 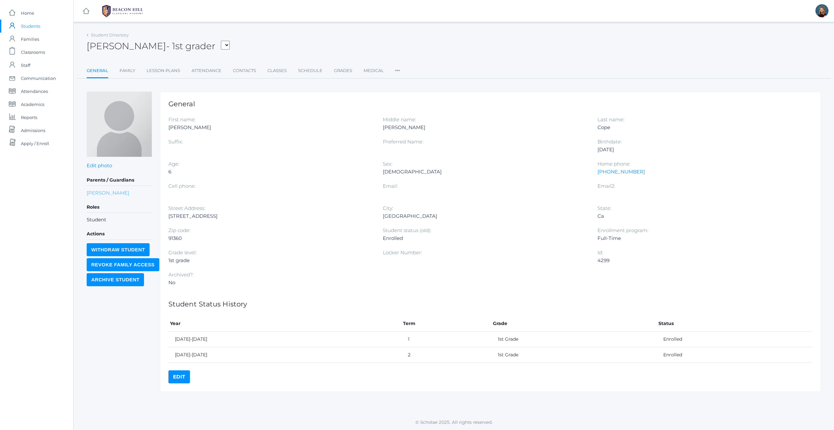 What do you see at coordinates (822, 11) in the screenshot?
I see `div: Lindsay Leeds` at bounding box center [822, 11].